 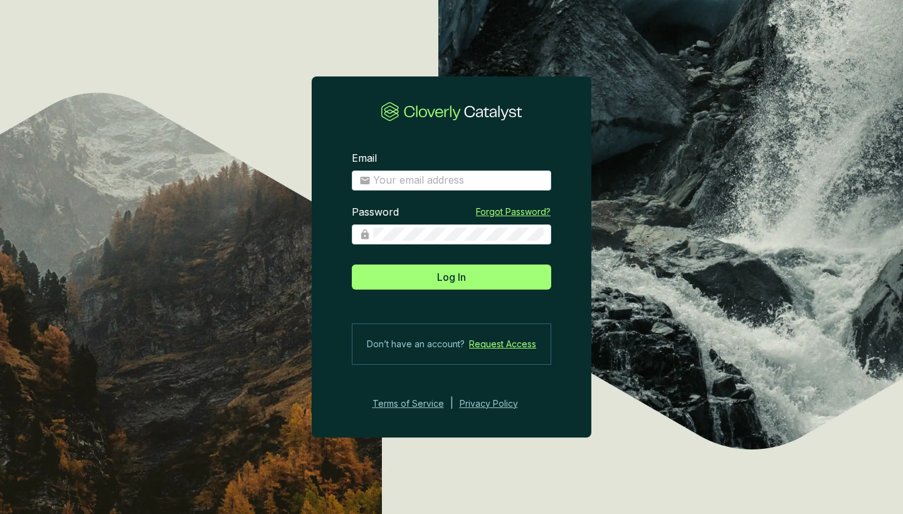 I want to click on a: Privacy Policy, so click(x=497, y=404).